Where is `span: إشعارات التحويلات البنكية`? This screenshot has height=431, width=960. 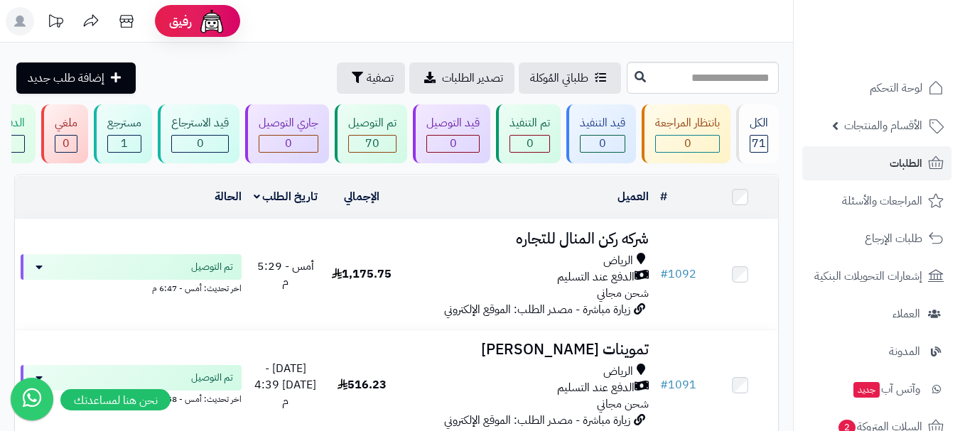
span: إشعارات التحويلات البنكية is located at coordinates (868, 276).